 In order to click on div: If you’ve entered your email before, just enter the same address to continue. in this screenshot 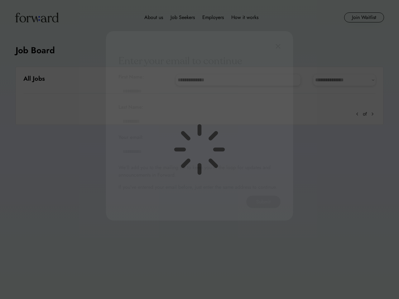, I will do `click(197, 187)`.